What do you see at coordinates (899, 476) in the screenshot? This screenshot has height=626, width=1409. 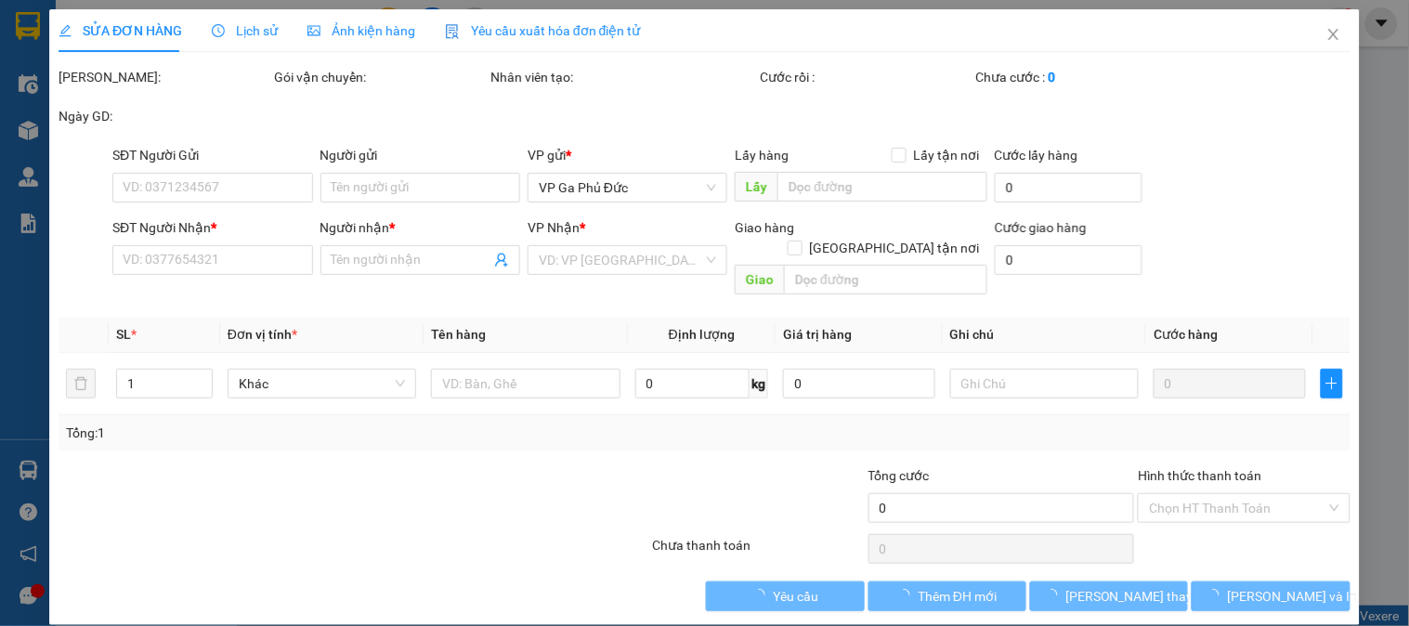 I see `span: Tổng cước` at bounding box center [899, 476].